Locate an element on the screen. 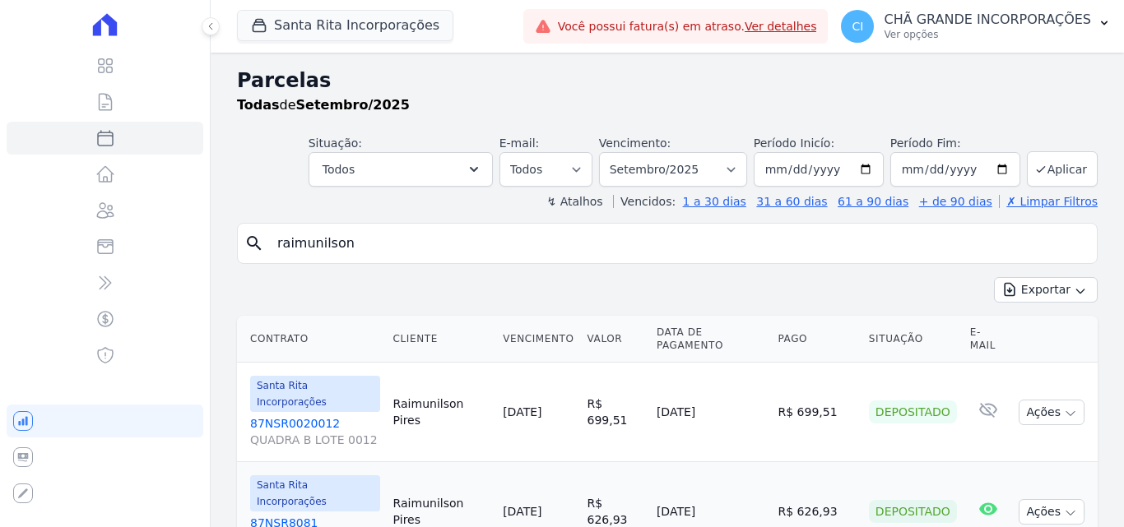 This screenshot has width=1124, height=527. label: Vencidos: is located at coordinates (644, 202).